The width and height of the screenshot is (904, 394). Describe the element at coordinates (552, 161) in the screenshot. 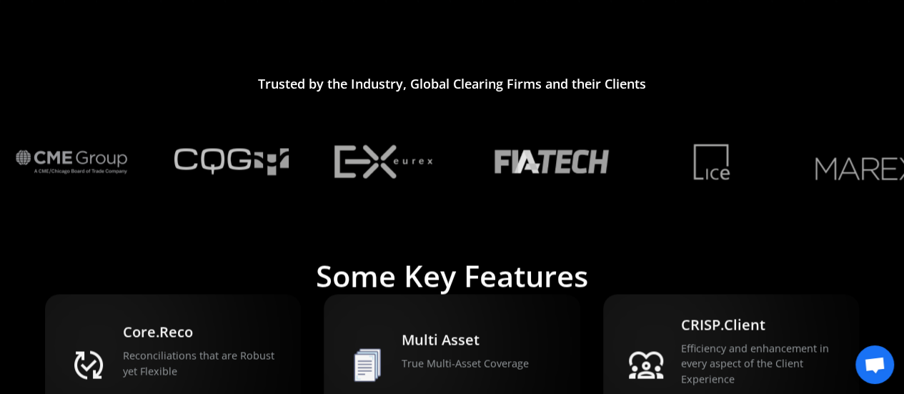

I see `img: FIA Tech` at that location.